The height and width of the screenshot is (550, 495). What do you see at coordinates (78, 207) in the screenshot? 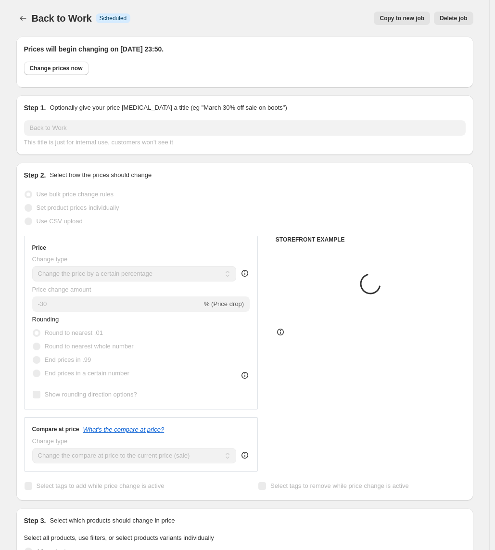
I see `span: Set product prices individually` at bounding box center [78, 207].